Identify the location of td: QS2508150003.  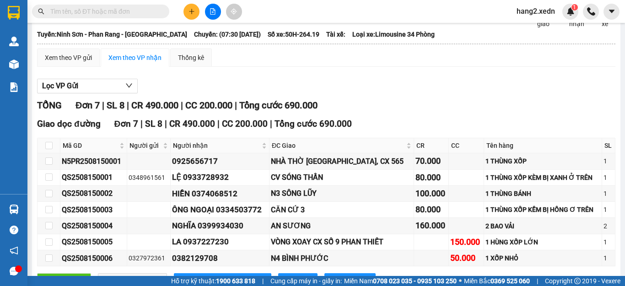
(94, 210).